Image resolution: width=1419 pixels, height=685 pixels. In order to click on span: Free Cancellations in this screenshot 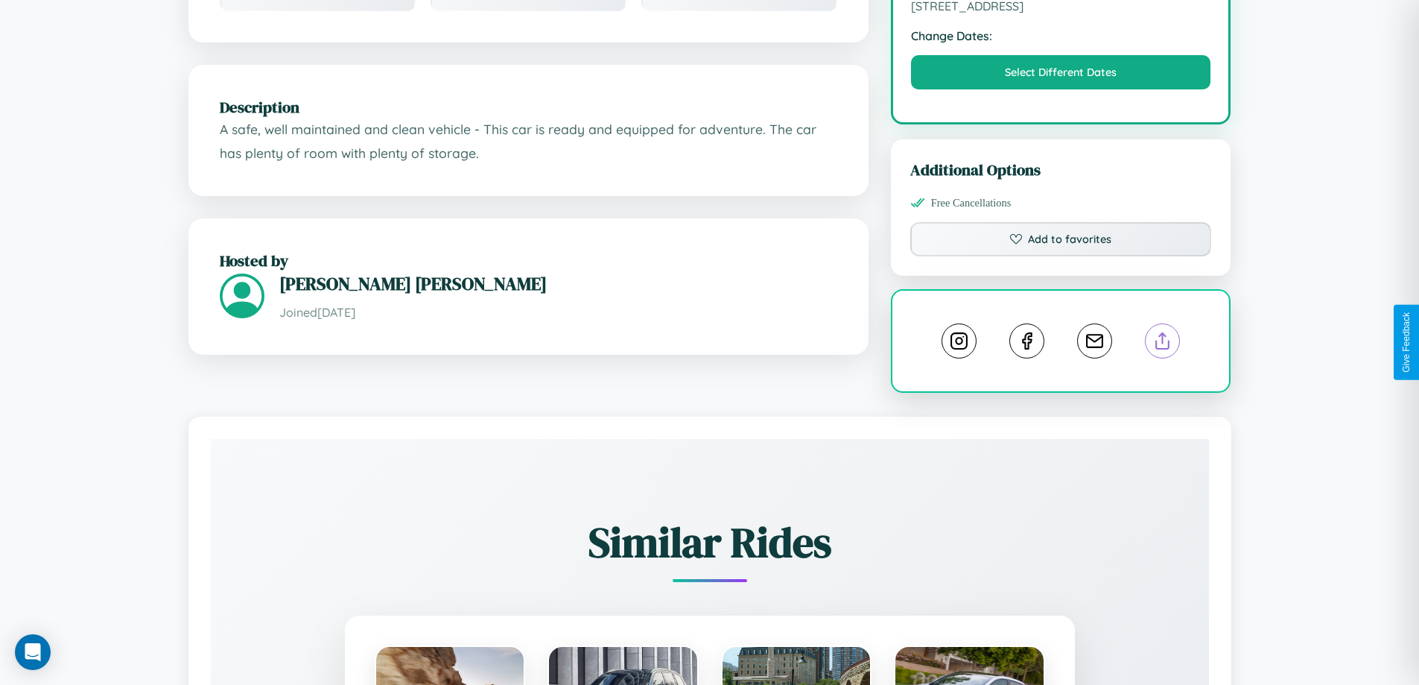, I will do `click(971, 203)`.